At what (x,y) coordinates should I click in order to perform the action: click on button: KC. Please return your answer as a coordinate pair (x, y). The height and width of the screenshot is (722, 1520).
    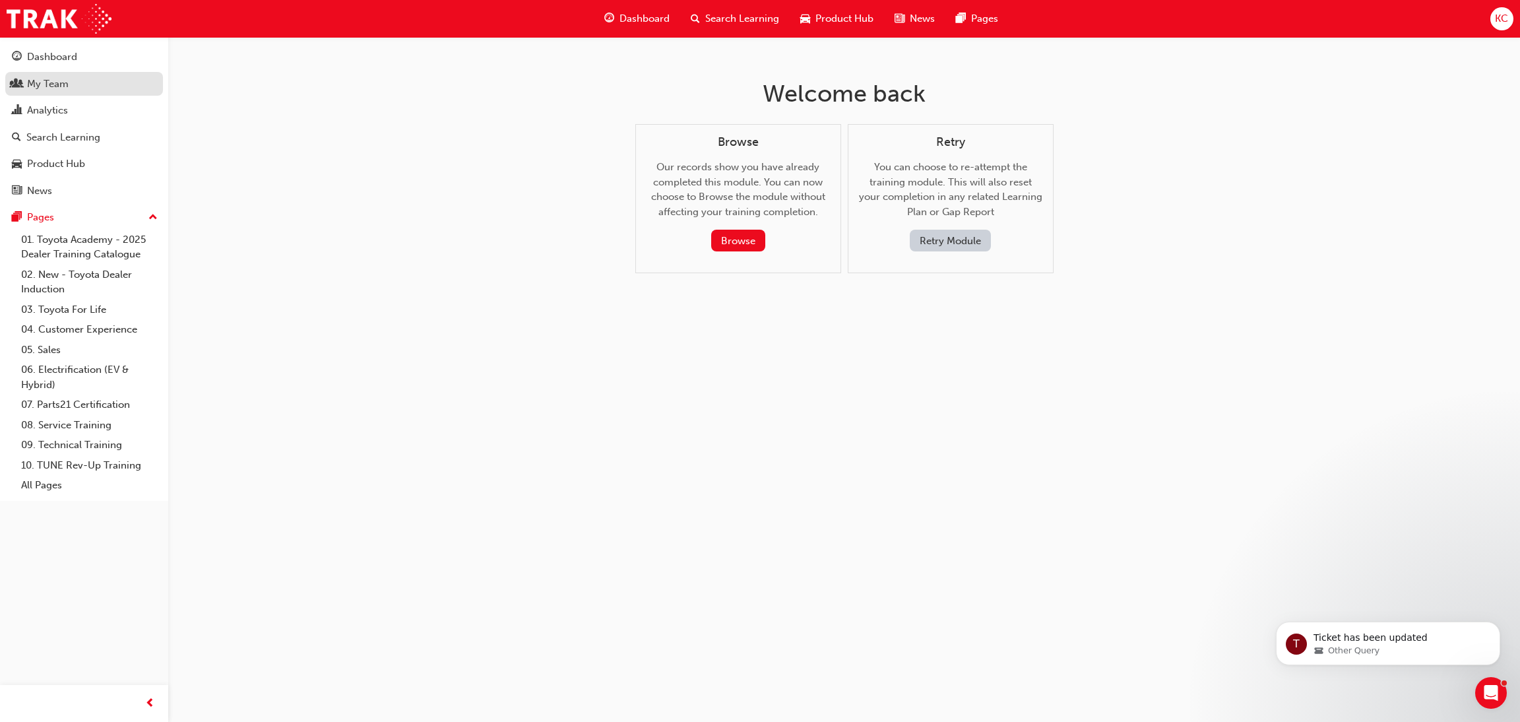
    Looking at the image, I should click on (1501, 18).